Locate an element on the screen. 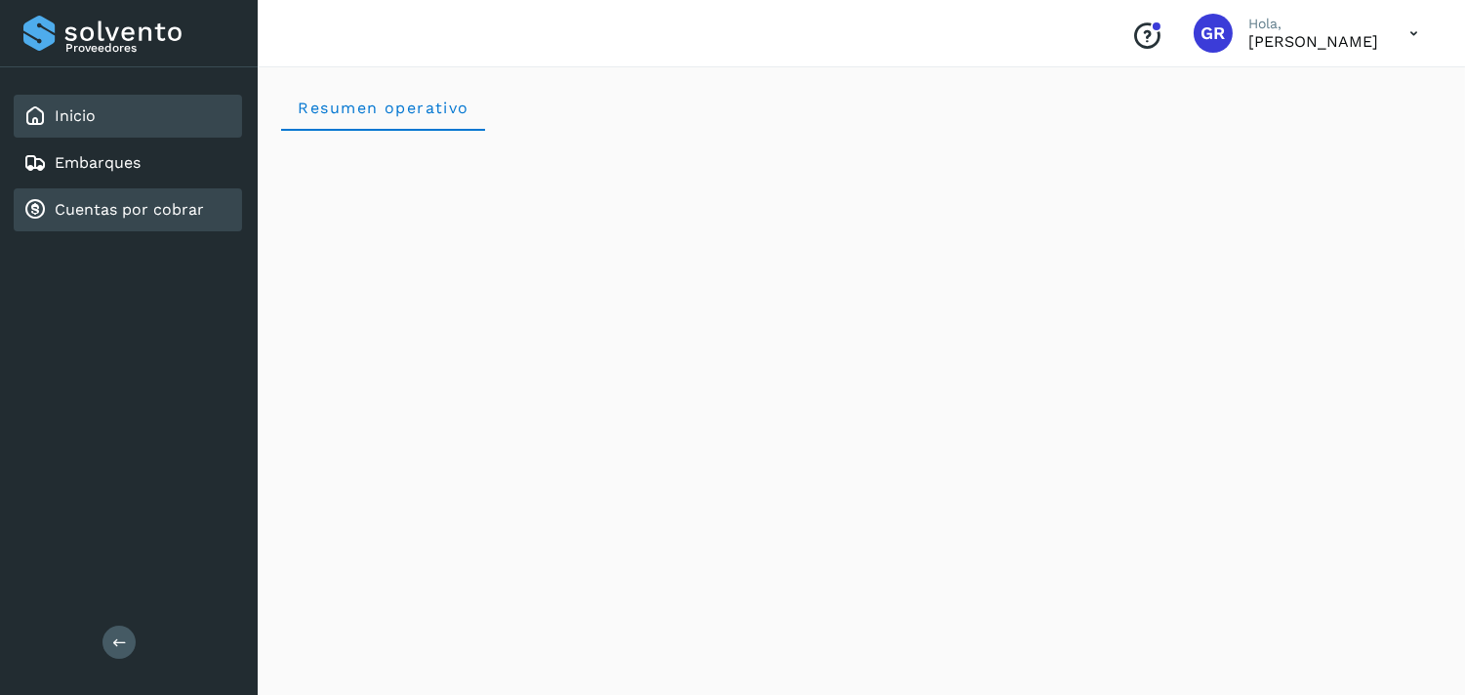 Image resolution: width=1465 pixels, height=695 pixels. a: Inicio is located at coordinates (75, 115).